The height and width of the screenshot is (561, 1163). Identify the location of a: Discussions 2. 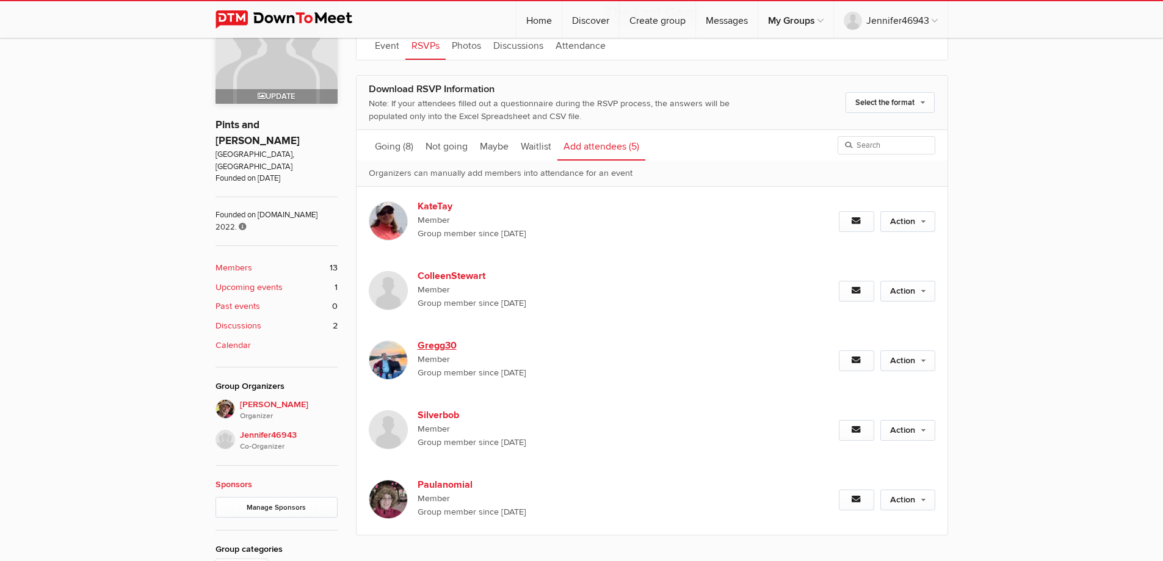
(277, 326).